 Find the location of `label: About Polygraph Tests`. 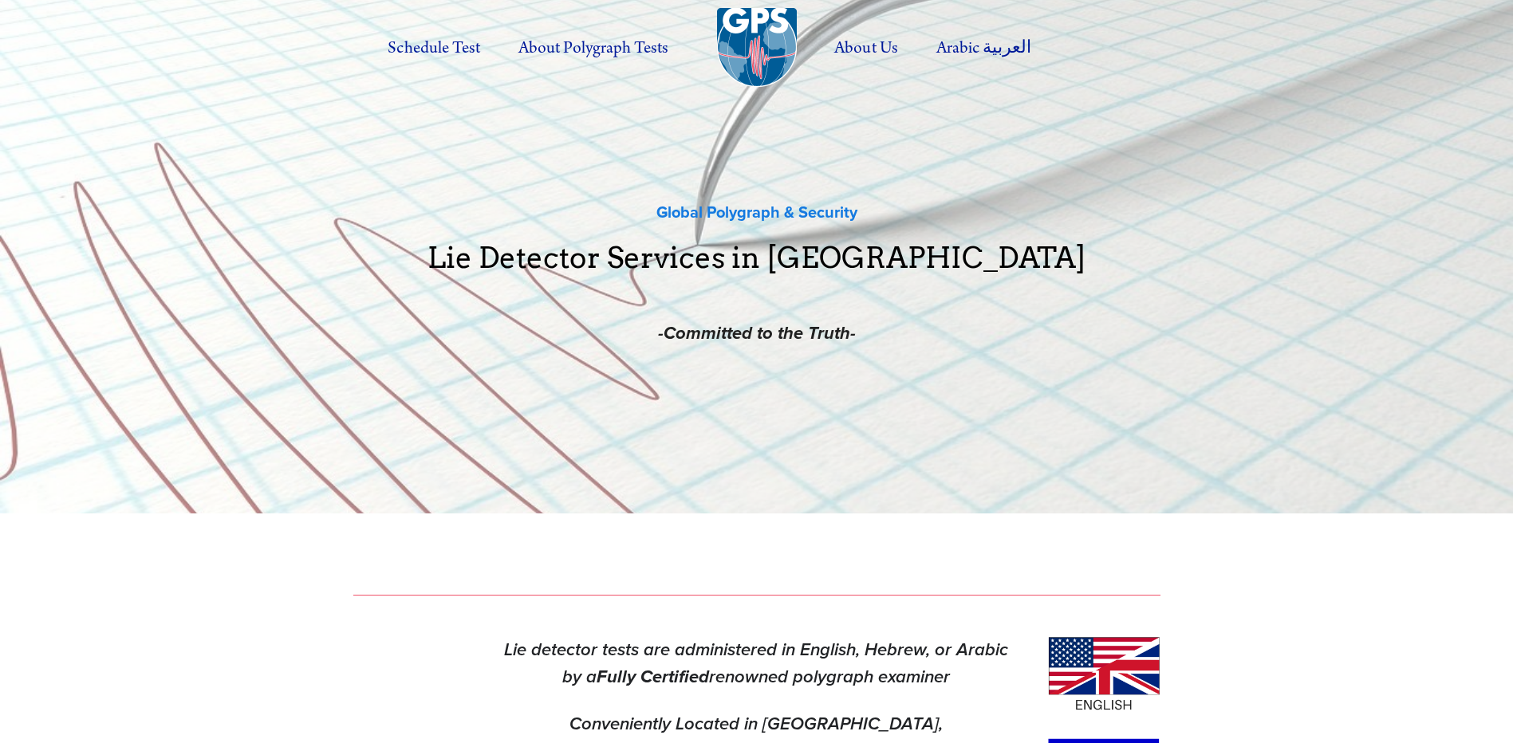

label: About Polygraph Tests is located at coordinates (593, 48).